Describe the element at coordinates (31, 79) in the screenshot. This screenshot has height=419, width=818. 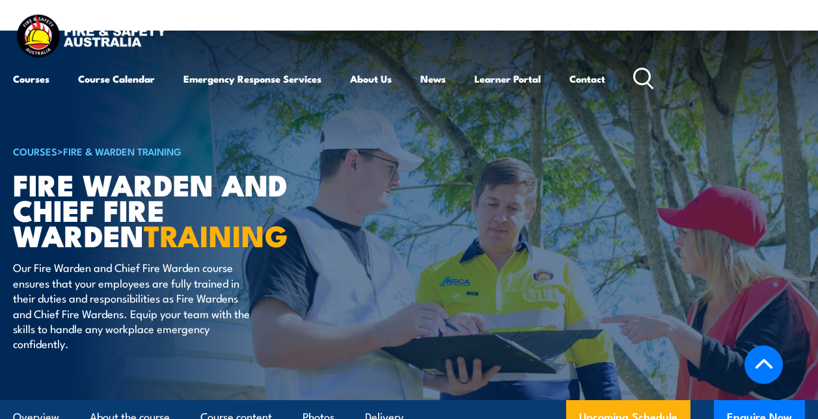
I see `a: Courses` at that location.